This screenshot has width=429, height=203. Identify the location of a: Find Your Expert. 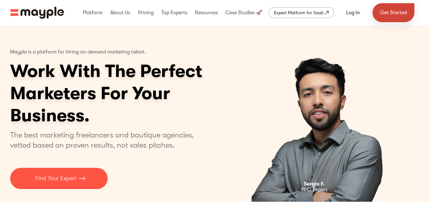
(59, 179).